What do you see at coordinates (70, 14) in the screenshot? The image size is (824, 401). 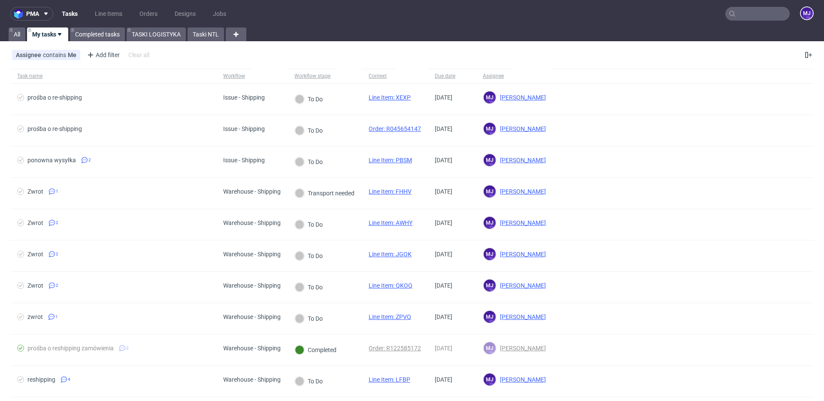 I see `a: Tasks` at bounding box center [70, 14].